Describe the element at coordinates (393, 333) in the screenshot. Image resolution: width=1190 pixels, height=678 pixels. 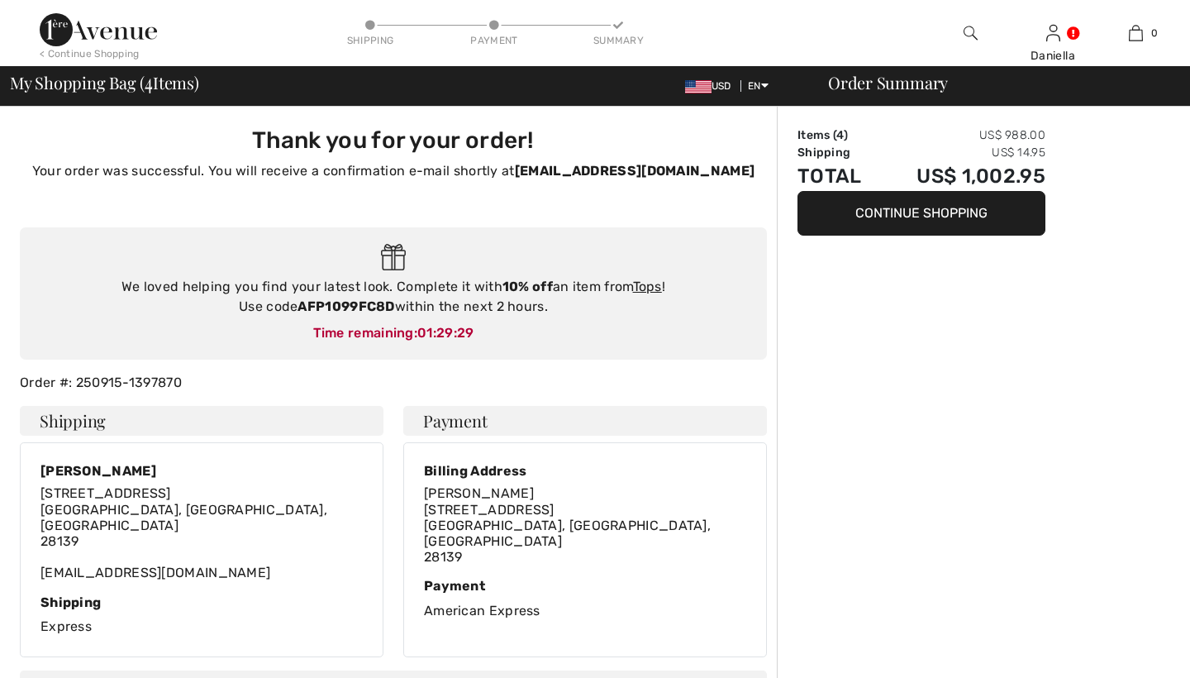
I see `div: Time remaining:` at that location.